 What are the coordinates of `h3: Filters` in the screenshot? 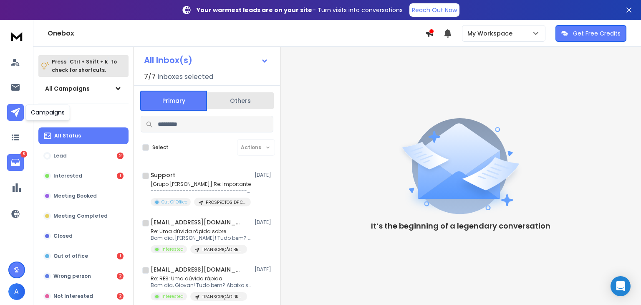 It's located at (83, 116).